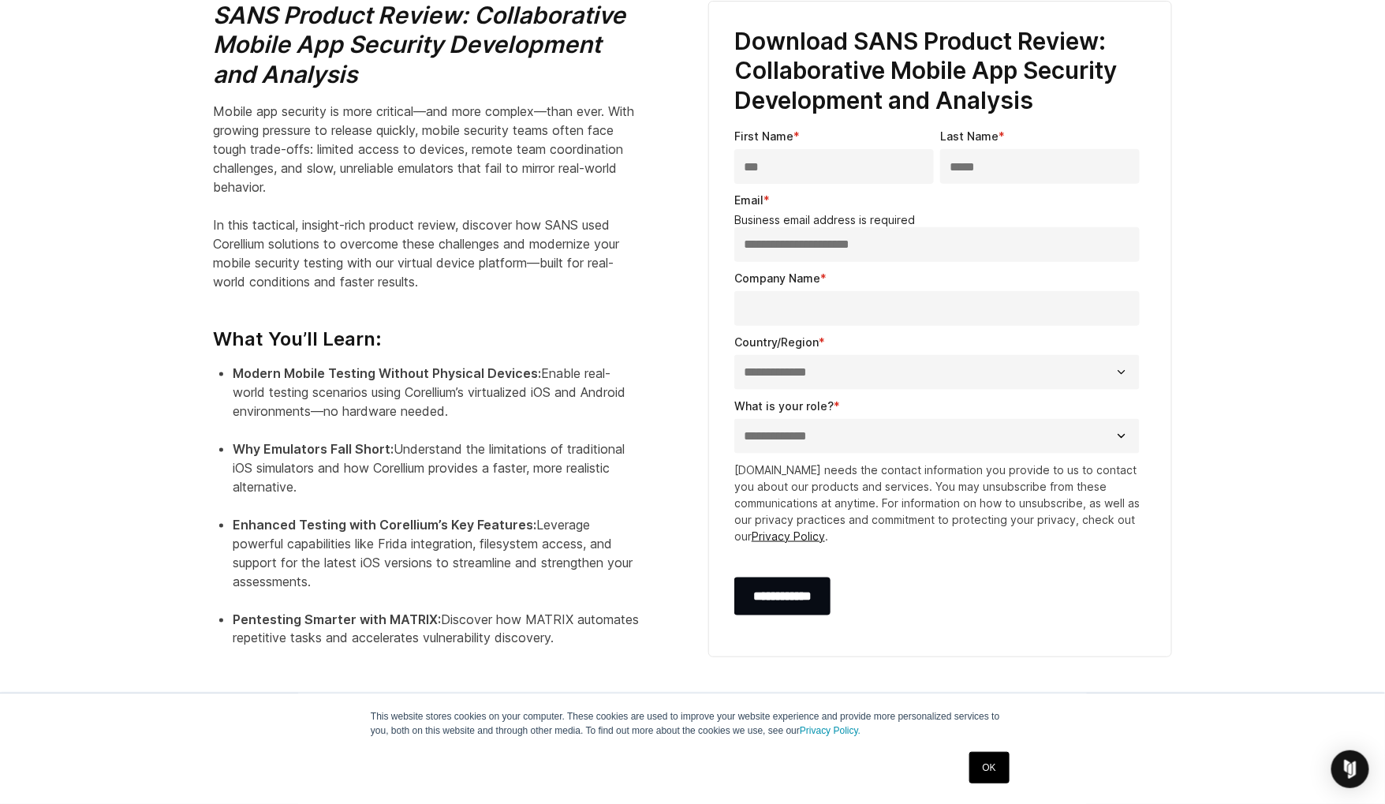 Image resolution: width=1385 pixels, height=804 pixels. Describe the element at coordinates (426, 327) in the screenshot. I see `h4: What You’ll Learn:` at that location.